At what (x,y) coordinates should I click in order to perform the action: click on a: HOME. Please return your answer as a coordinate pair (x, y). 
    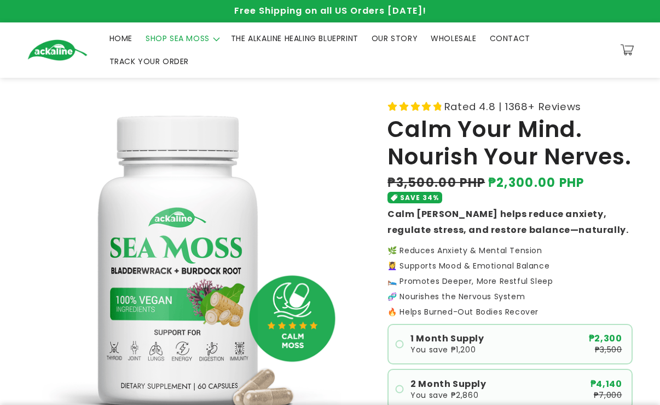
    Looking at the image, I should click on (121, 38).